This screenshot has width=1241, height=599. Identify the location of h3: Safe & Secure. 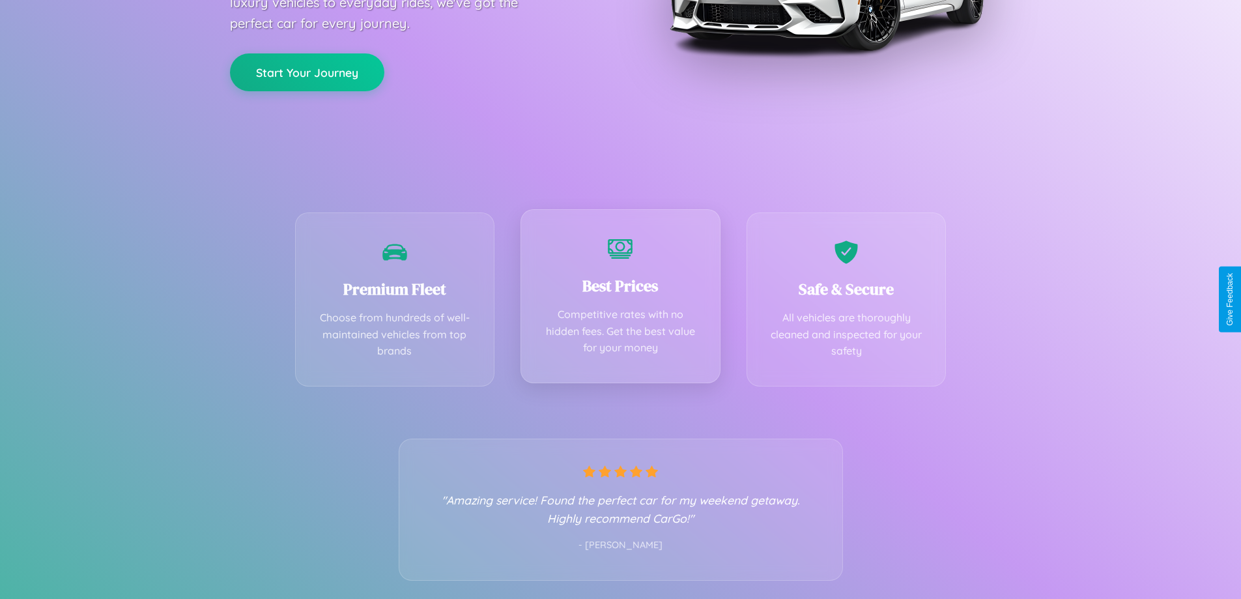
(847, 289).